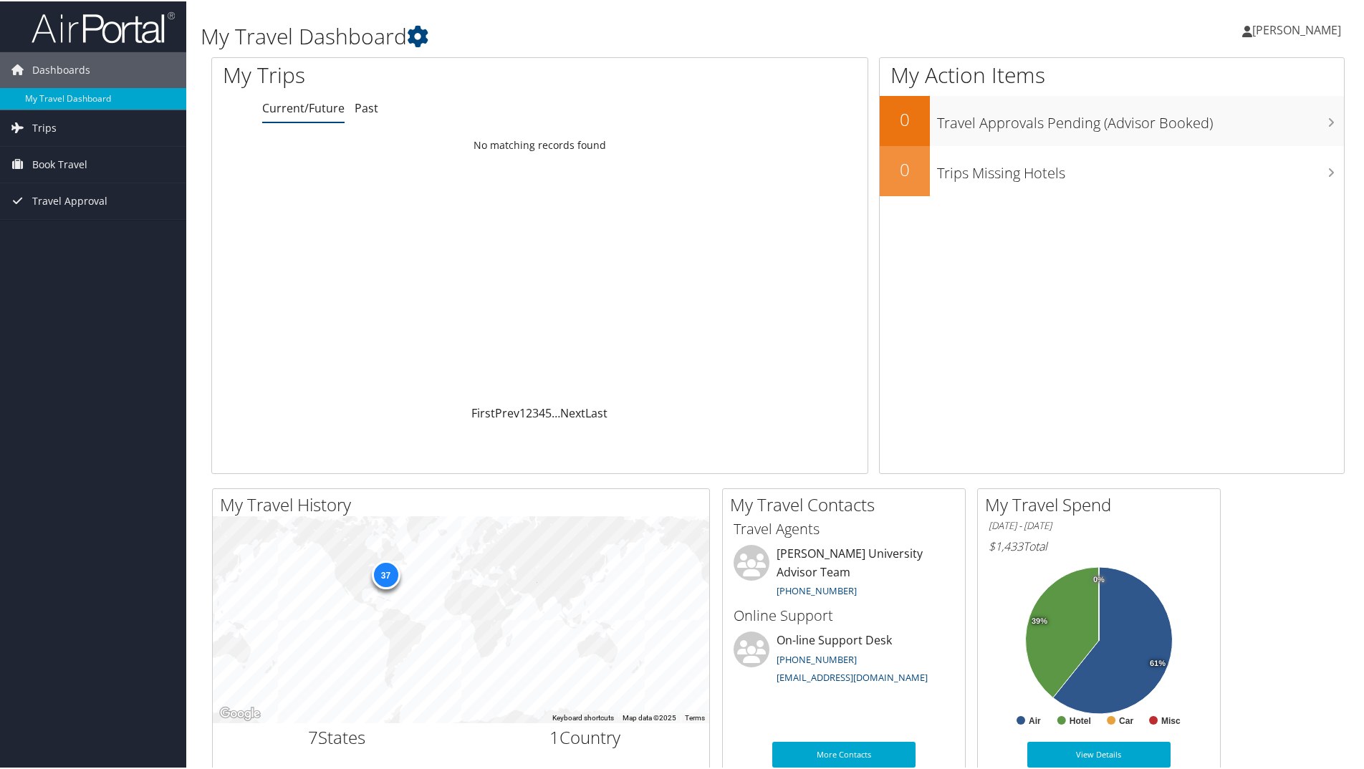 This screenshot has width=1364, height=769. What do you see at coordinates (585, 736) in the screenshot?
I see `h2: Country` at bounding box center [585, 736].